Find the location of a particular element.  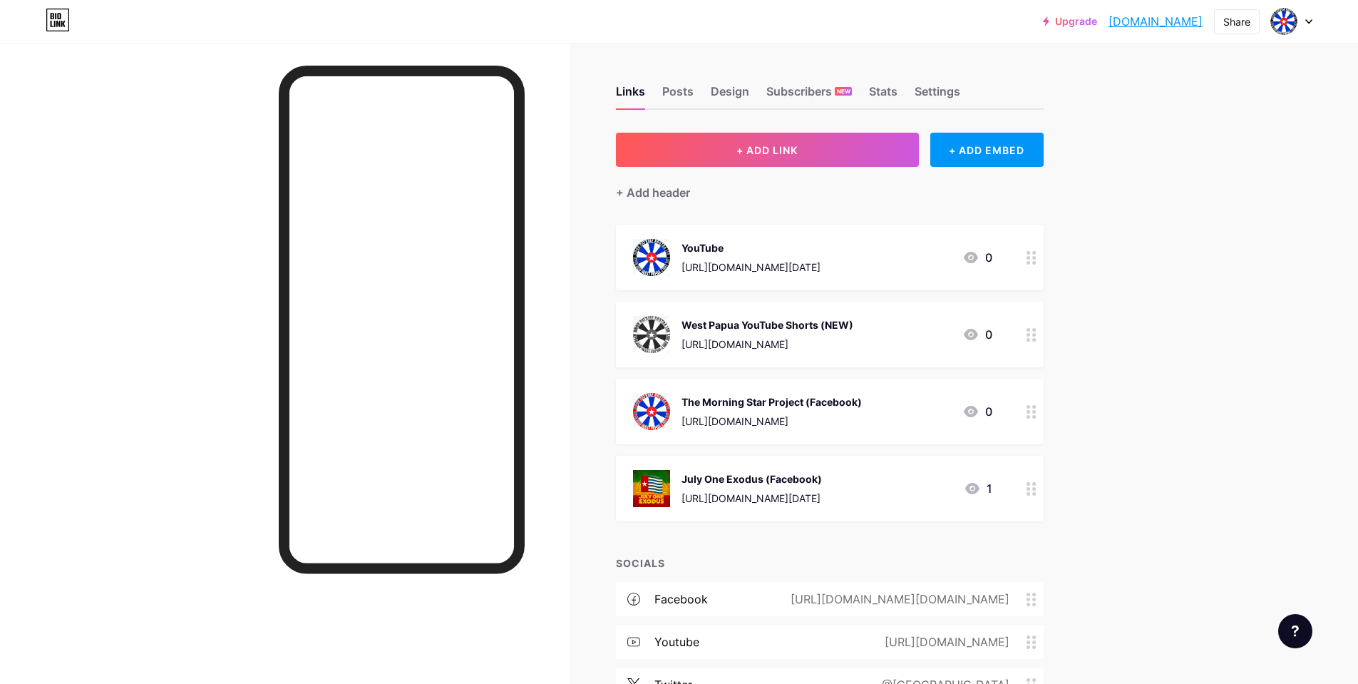

div: Settings is located at coordinates (938, 96).